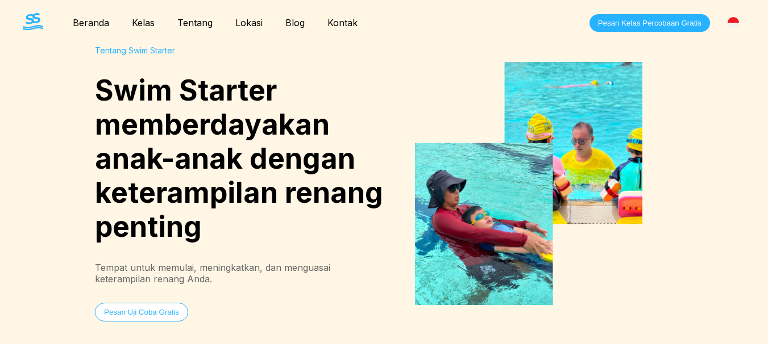 The width and height of the screenshot is (768, 351). Describe the element at coordinates (733, 23) in the screenshot. I see `img: Indonesia` at that location.